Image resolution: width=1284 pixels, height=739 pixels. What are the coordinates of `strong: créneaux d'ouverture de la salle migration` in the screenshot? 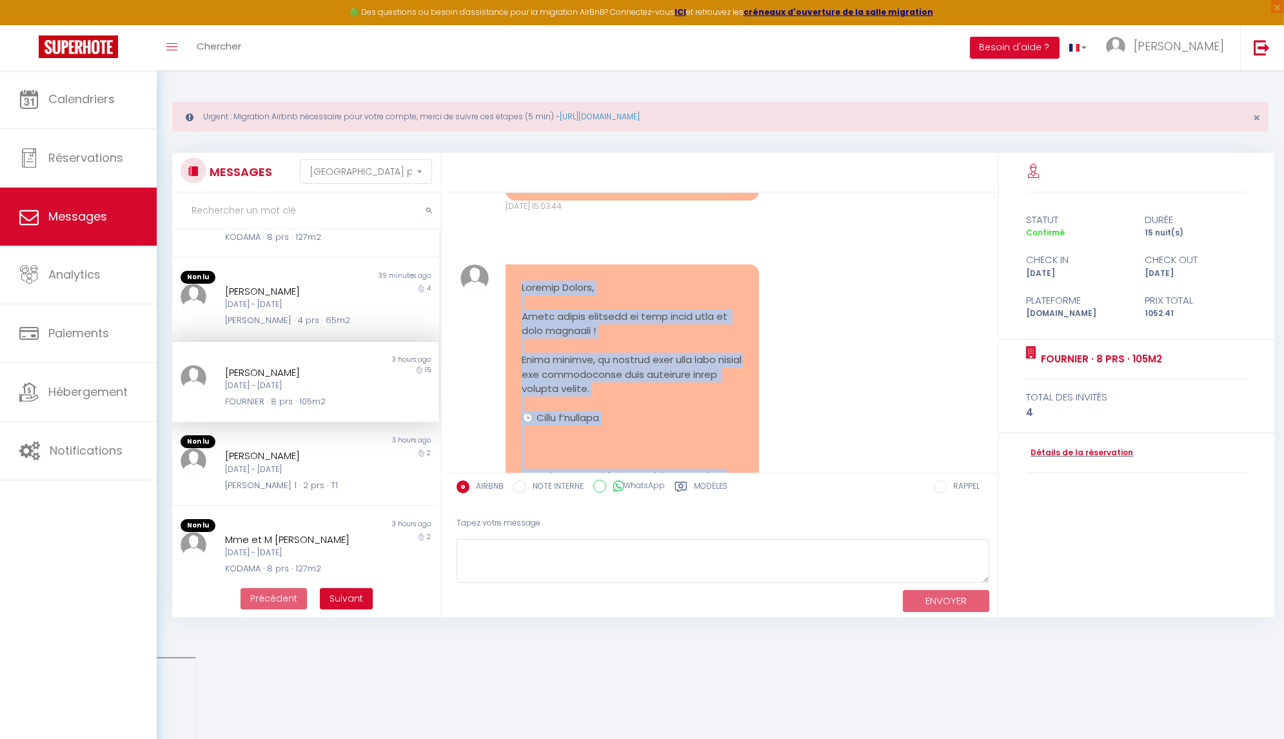 It's located at (839, 12).